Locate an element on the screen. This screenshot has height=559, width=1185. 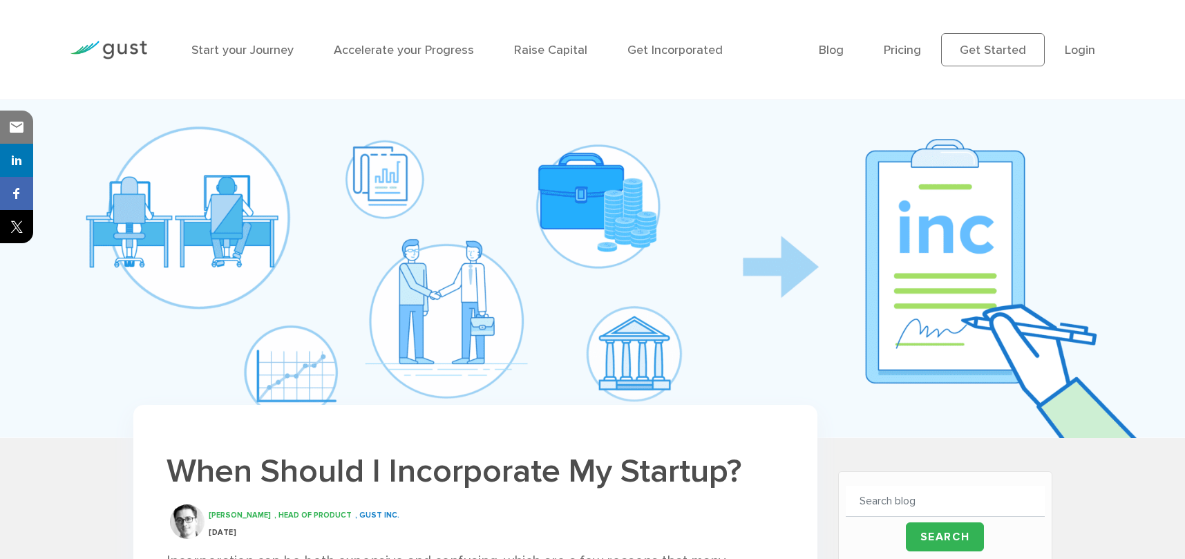
img: Gust Logo is located at coordinates (109, 50).